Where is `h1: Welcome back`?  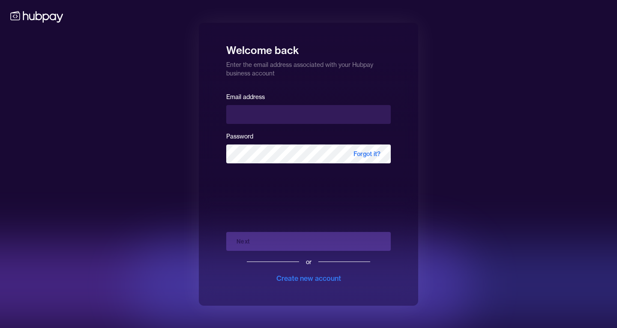
h1: Welcome back is located at coordinates (308, 48).